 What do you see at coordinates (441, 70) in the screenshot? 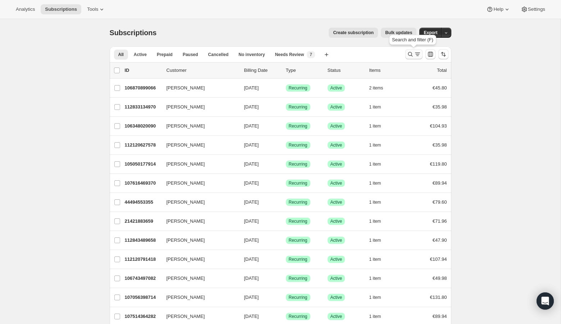
I see `p: Total` at bounding box center [441, 70].